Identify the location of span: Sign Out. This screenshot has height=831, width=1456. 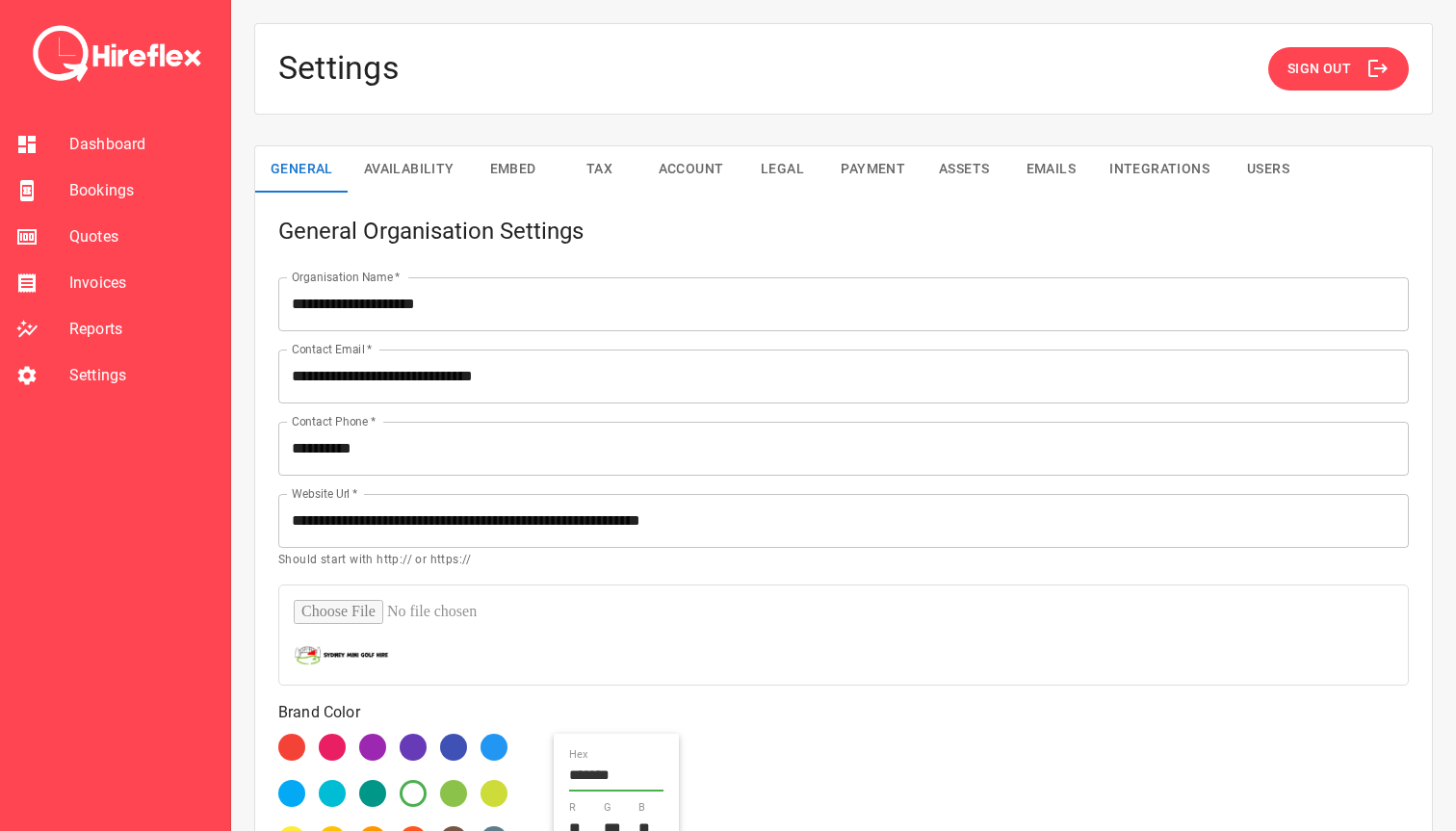
(1319, 69).